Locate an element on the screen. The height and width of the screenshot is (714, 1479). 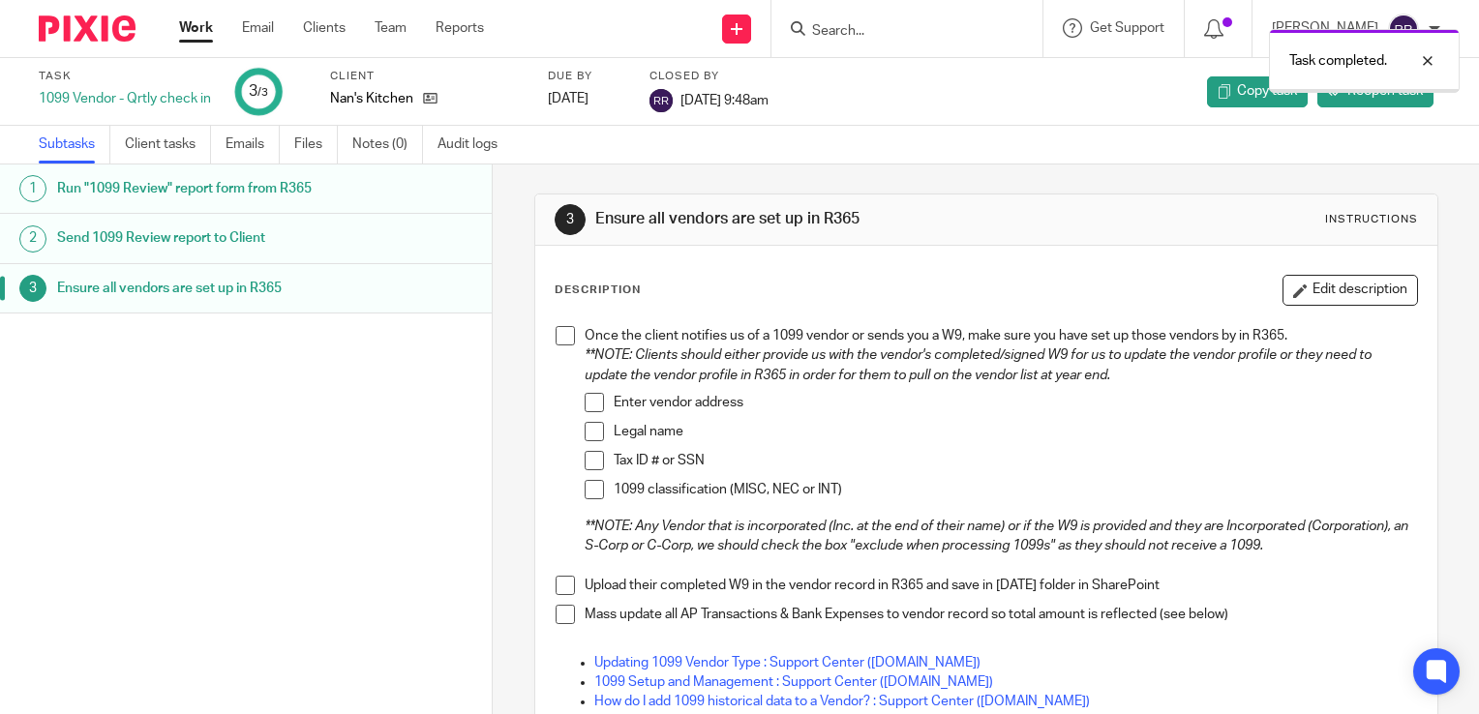
p: Nan's Kitchen is located at coordinates (372, 99).